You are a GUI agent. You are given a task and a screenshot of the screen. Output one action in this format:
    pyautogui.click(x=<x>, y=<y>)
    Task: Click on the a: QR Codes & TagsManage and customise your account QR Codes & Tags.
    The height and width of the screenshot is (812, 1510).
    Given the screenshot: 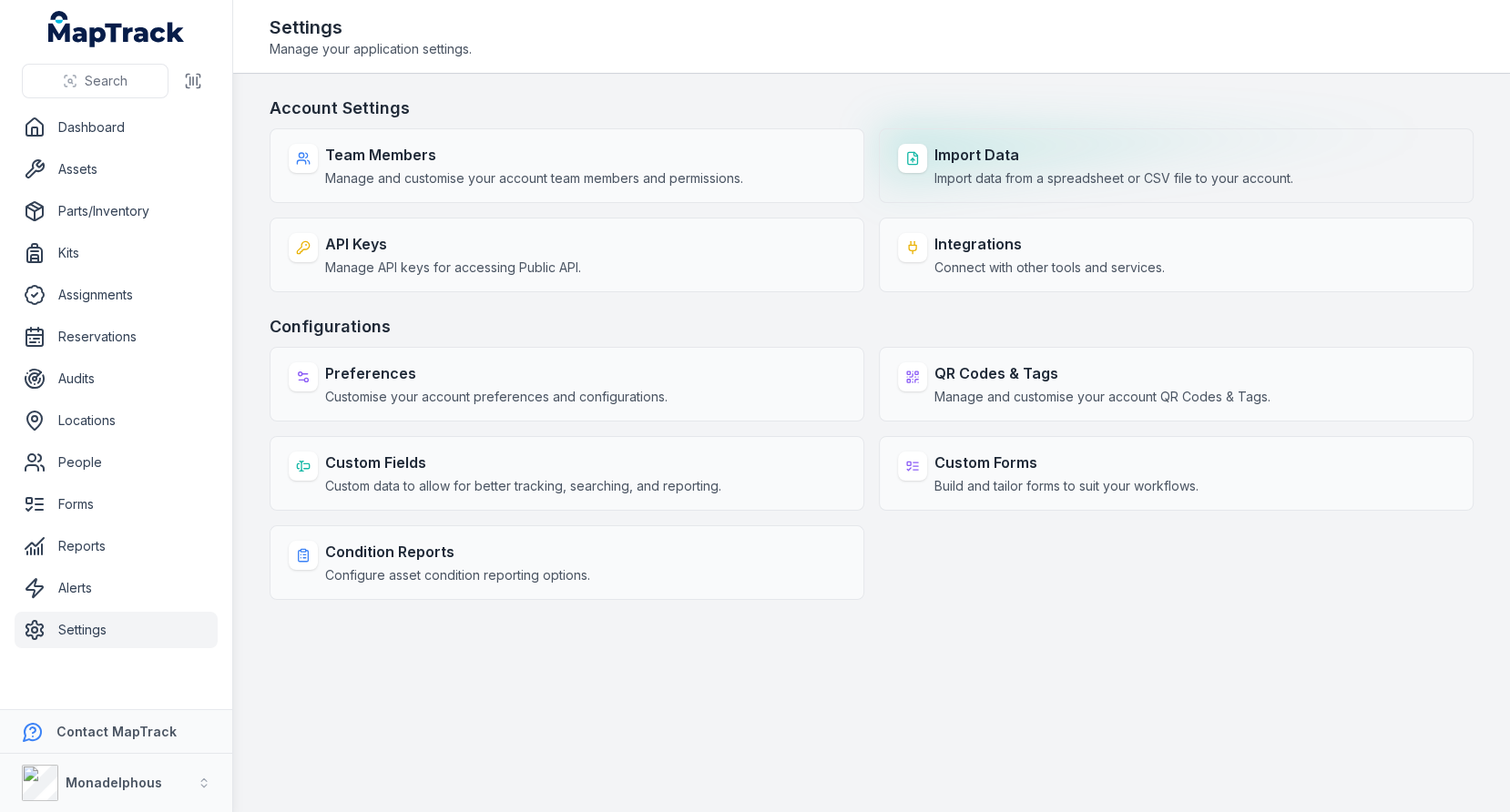 What is the action you would take?
    pyautogui.click(x=1175, y=384)
    